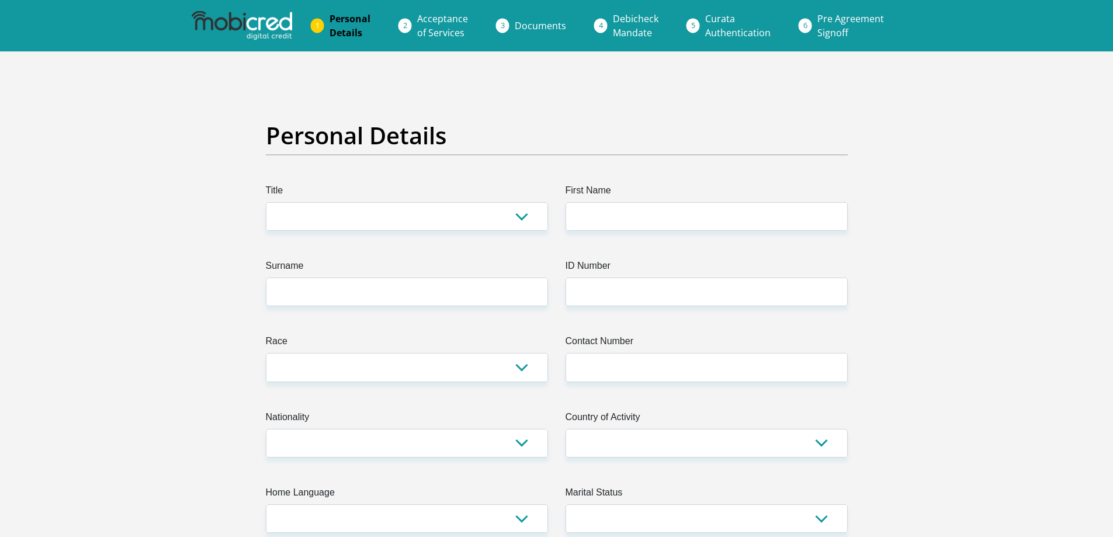 Image resolution: width=1113 pixels, height=537 pixels. I want to click on label: Nationality, so click(407, 420).